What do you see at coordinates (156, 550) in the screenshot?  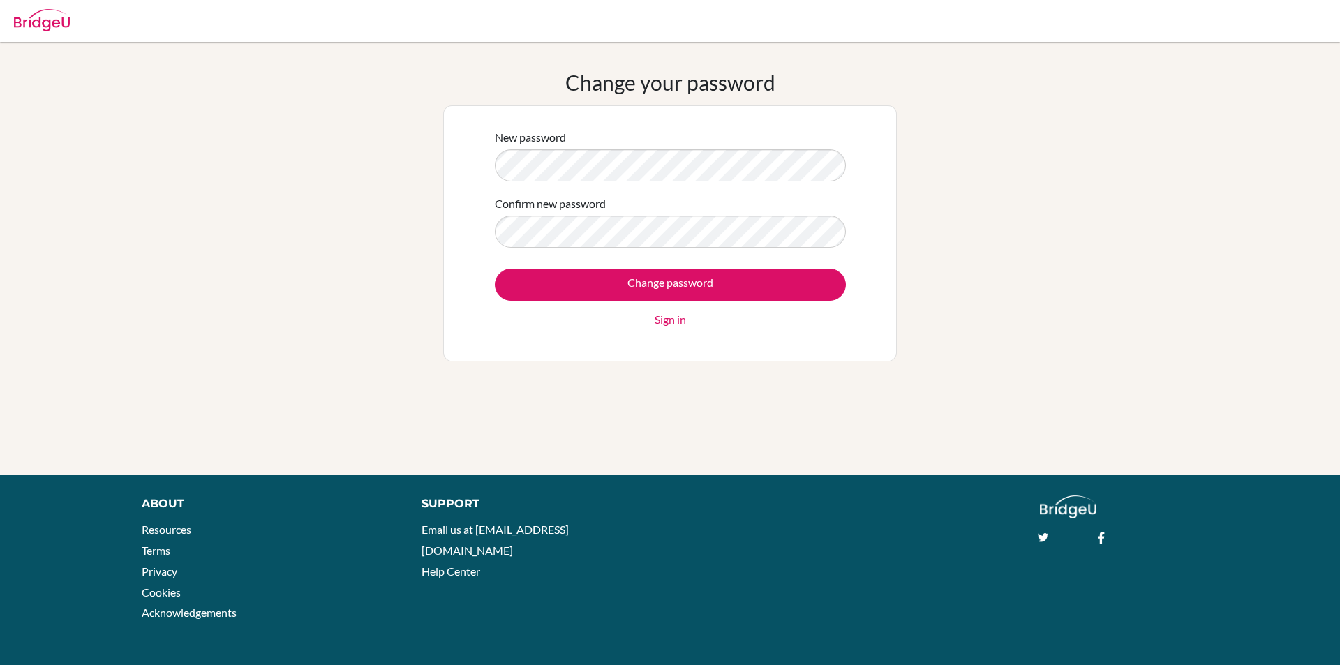 I see `a: Terms` at bounding box center [156, 550].